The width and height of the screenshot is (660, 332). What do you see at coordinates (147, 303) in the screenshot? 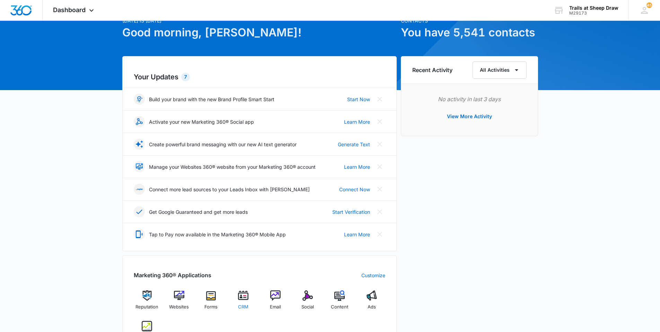
I see `a: Reputation` at bounding box center [147, 303].